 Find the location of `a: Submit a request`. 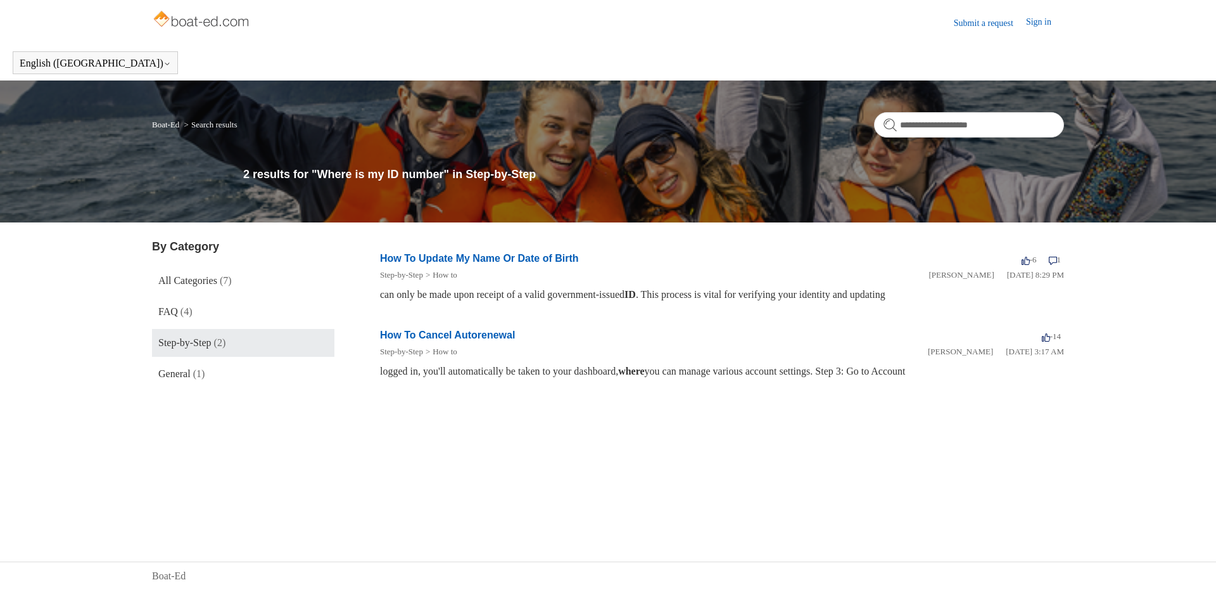

a: Submit a request is located at coordinates (990, 23).